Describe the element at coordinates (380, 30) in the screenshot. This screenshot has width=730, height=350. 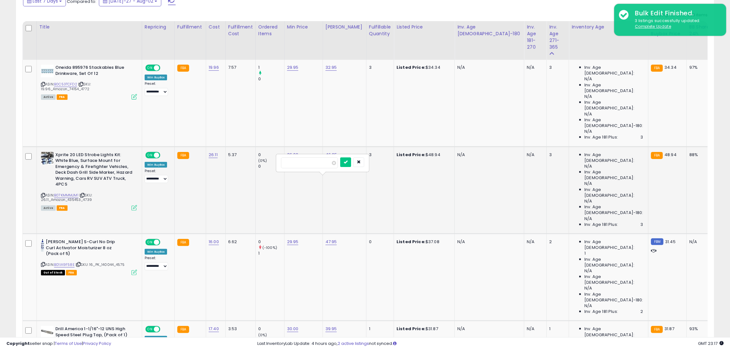
I see `div: Fulfillable Quantity` at that location.